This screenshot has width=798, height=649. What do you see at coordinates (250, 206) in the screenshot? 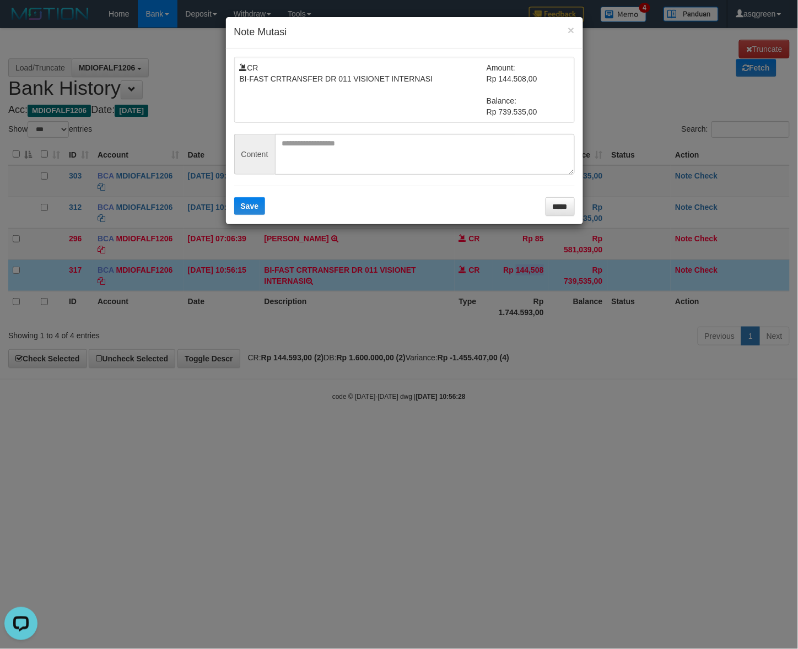
I see `span: Save` at bounding box center [250, 206].